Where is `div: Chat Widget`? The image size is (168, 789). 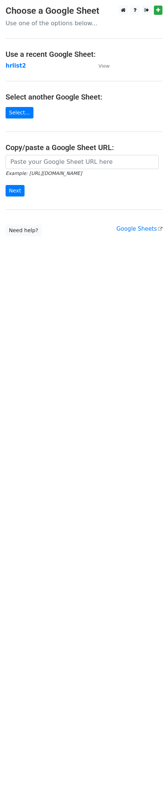
div: Chat Widget is located at coordinates (149, 771).